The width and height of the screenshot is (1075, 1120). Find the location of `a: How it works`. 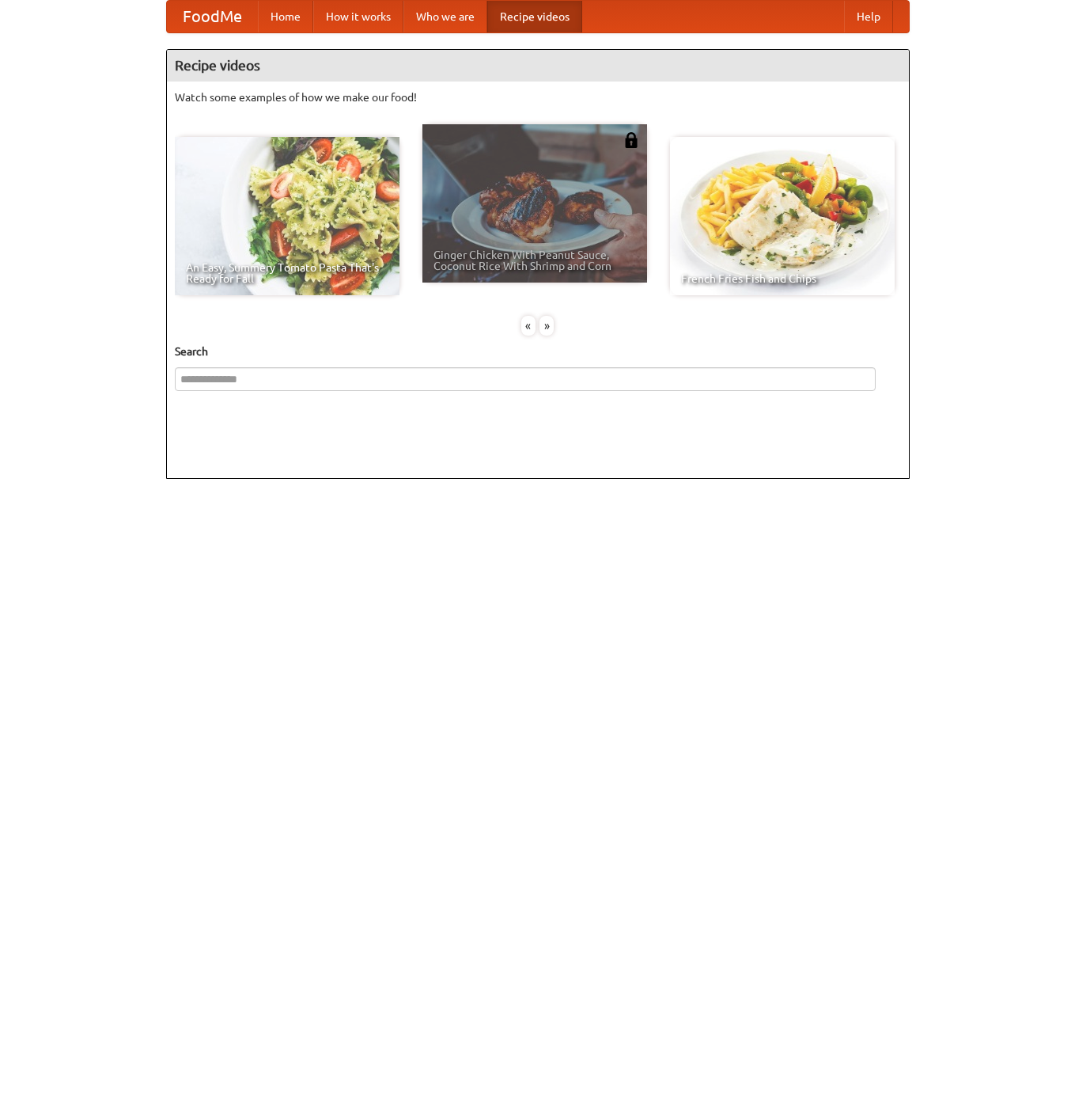

a: How it works is located at coordinates (359, 17).